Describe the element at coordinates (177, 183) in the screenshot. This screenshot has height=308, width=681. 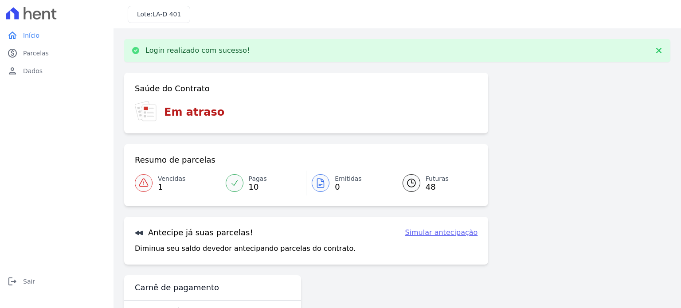
I see `a: Vencidas 1` at that location.